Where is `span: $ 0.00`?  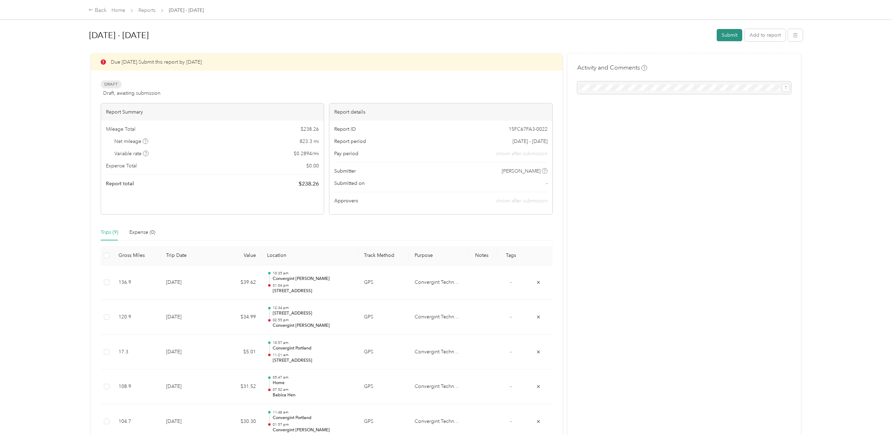
span: $ 0.00 is located at coordinates (312, 166).